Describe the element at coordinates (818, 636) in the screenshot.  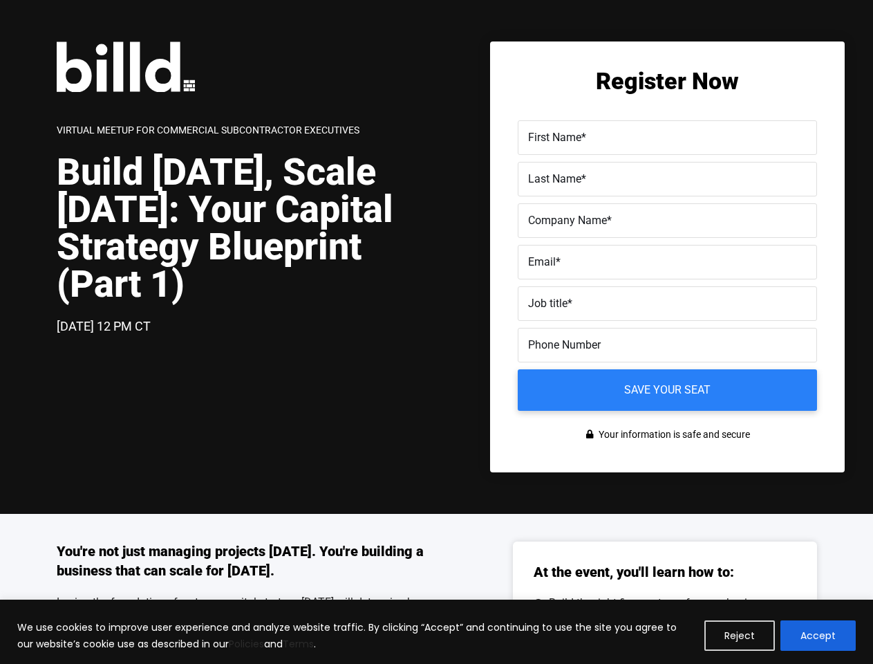
I see `button: Accept` at that location.